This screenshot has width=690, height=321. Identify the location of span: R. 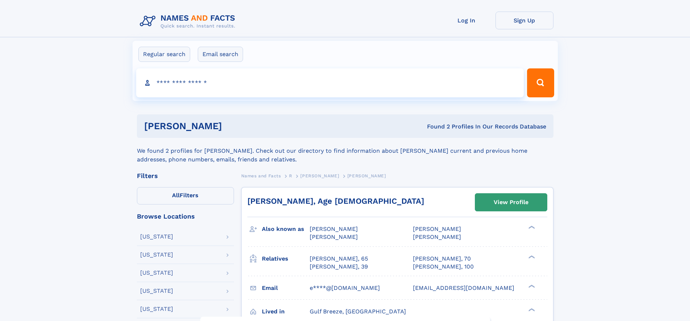
(291, 176).